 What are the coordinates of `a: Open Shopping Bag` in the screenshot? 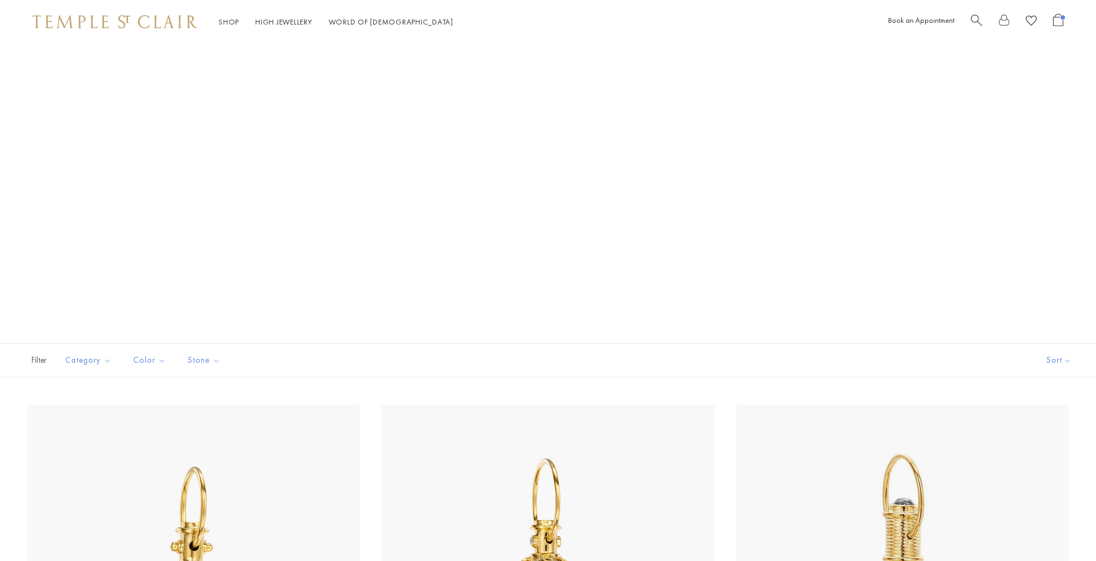 It's located at (1058, 22).